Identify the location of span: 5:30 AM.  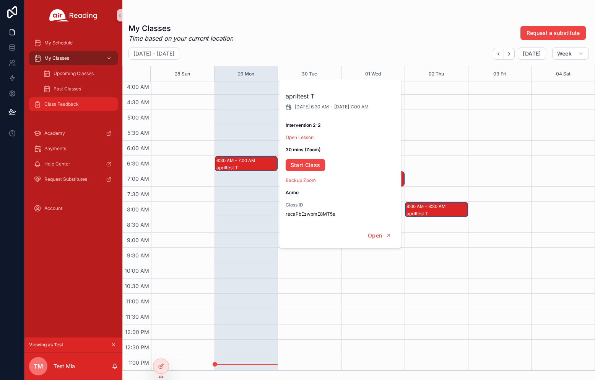
(138, 132).